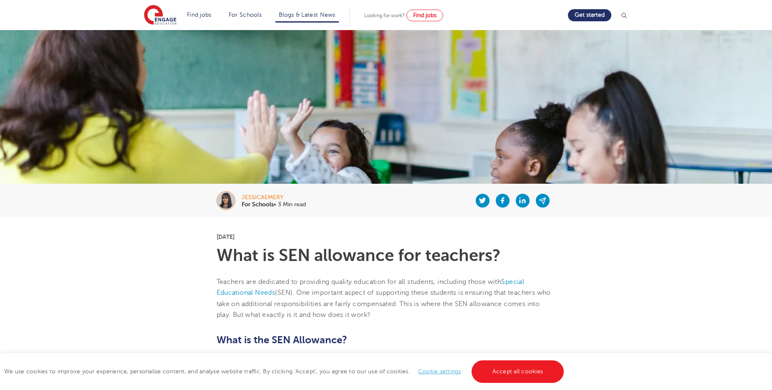 This screenshot has width=772, height=390. Describe the element at coordinates (285, 371) in the screenshot. I see `span: We use cookies to improve your experience, personalise content, and analyse website traffic. By c...` at that location.